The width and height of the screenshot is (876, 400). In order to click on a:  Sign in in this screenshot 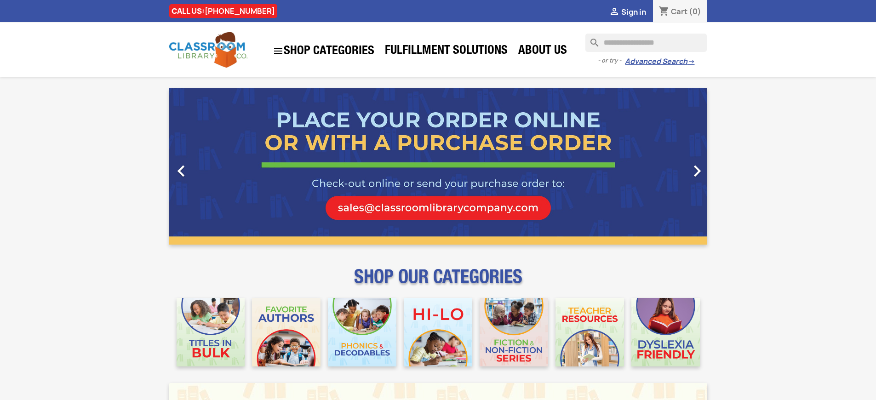, I will do `click(627, 12)`.